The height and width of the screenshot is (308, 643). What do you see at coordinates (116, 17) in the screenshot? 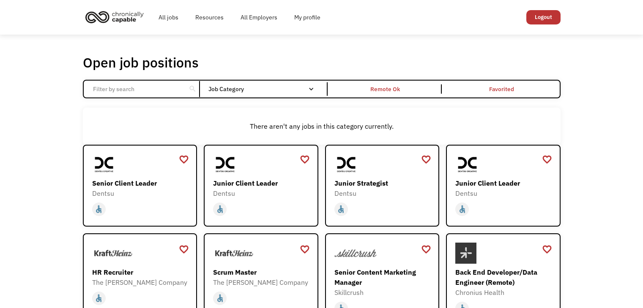
I see `a: home` at bounding box center [116, 17].